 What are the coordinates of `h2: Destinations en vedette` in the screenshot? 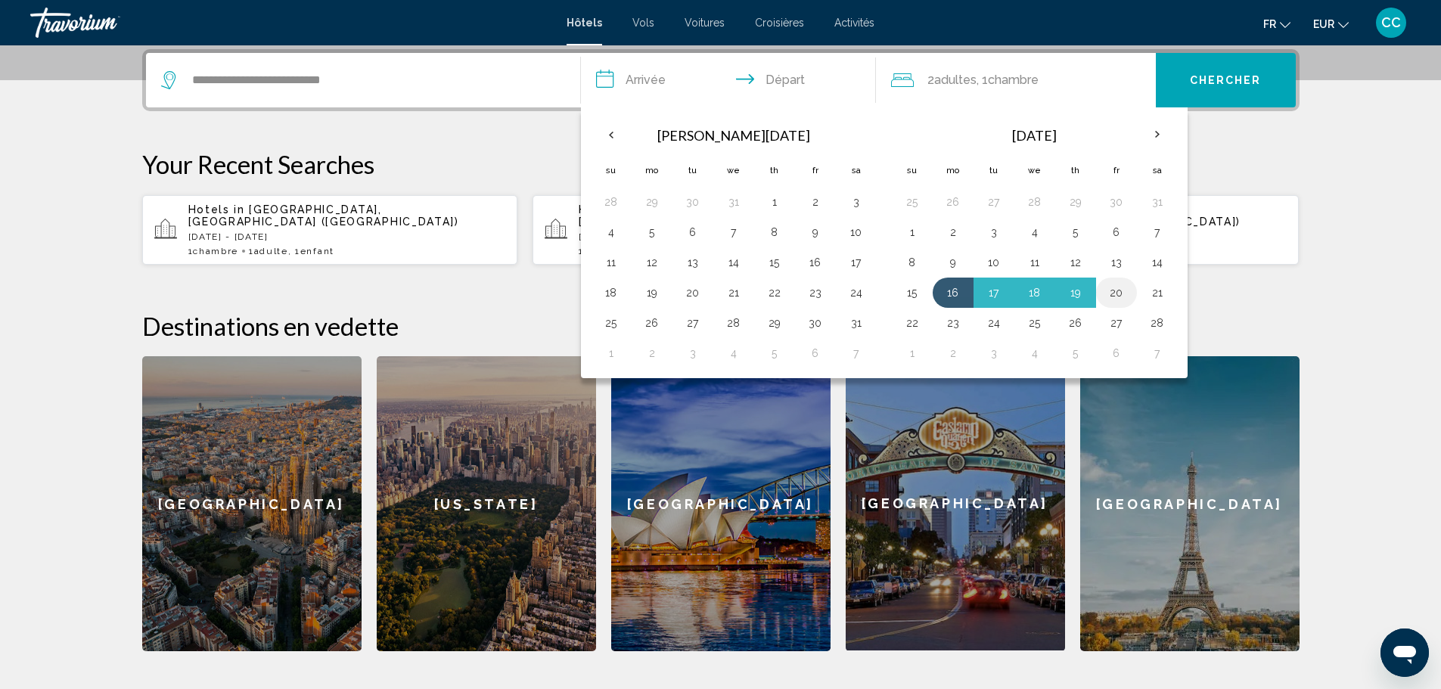 It's located at (721, 326).